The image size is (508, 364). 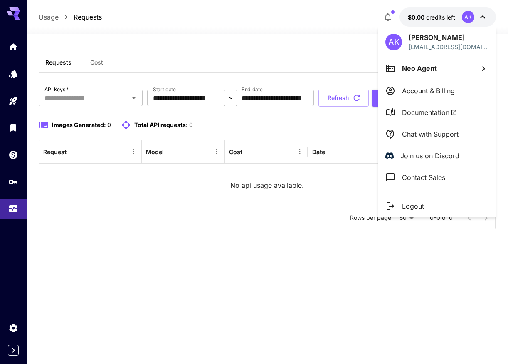 What do you see at coordinates (449, 47) in the screenshot?
I see `div: ahmed9999qe@gmail.com` at bounding box center [449, 47].